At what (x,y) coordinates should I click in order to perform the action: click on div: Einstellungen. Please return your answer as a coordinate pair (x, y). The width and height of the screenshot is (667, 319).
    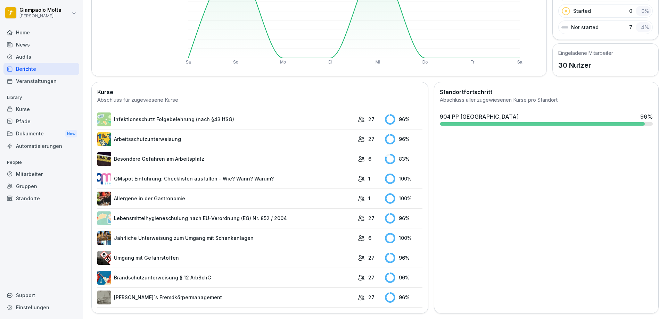
    Looking at the image, I should click on (41, 307).